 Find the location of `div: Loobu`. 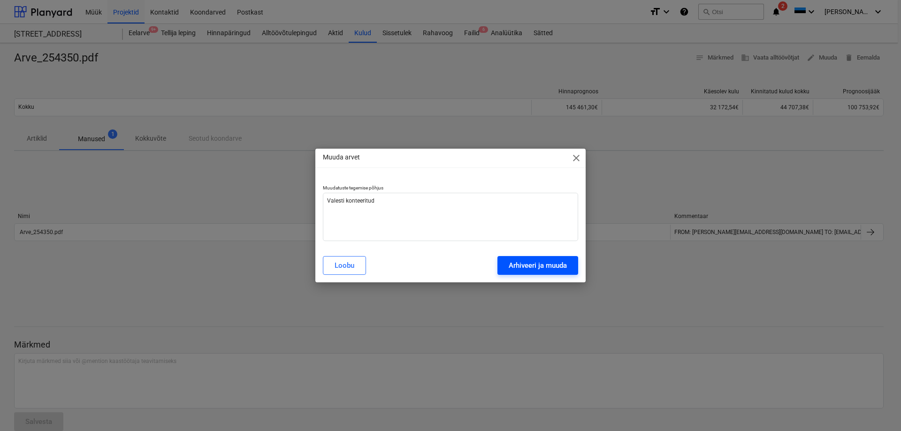

div: Loobu is located at coordinates (345, 266).